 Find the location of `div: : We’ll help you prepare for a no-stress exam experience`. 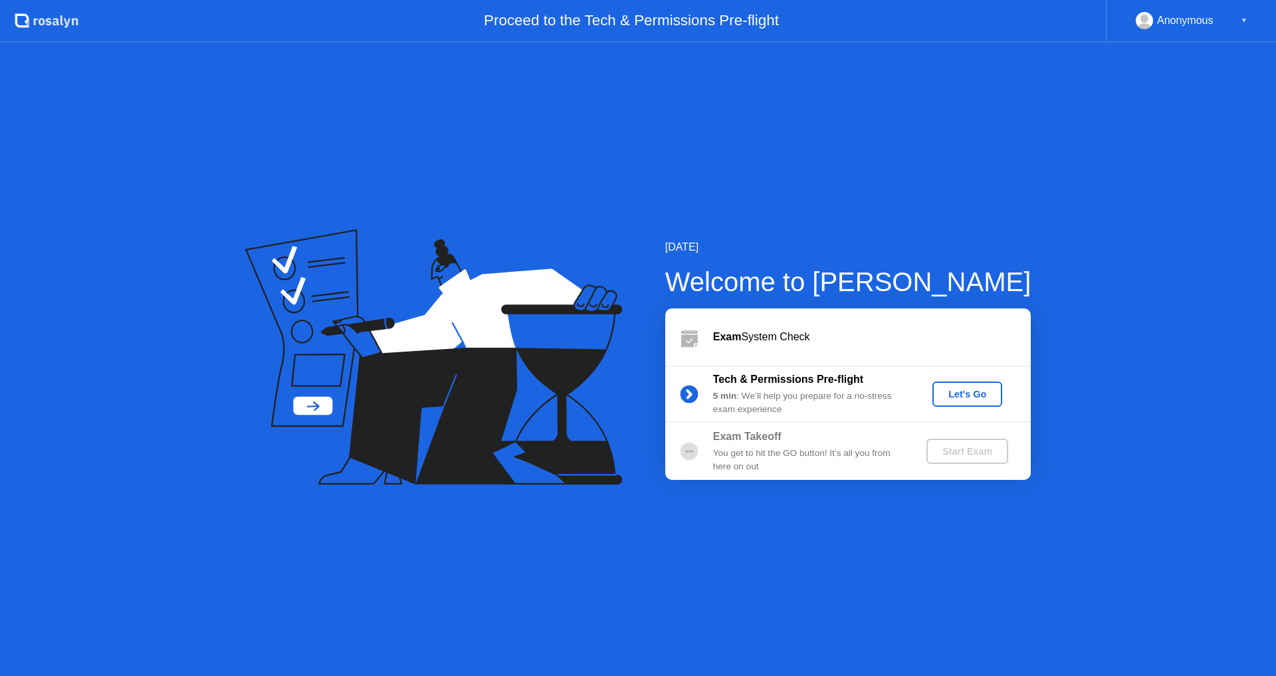

div: : We’ll help you prepare for a no-stress exam experience is located at coordinates (809, 403).